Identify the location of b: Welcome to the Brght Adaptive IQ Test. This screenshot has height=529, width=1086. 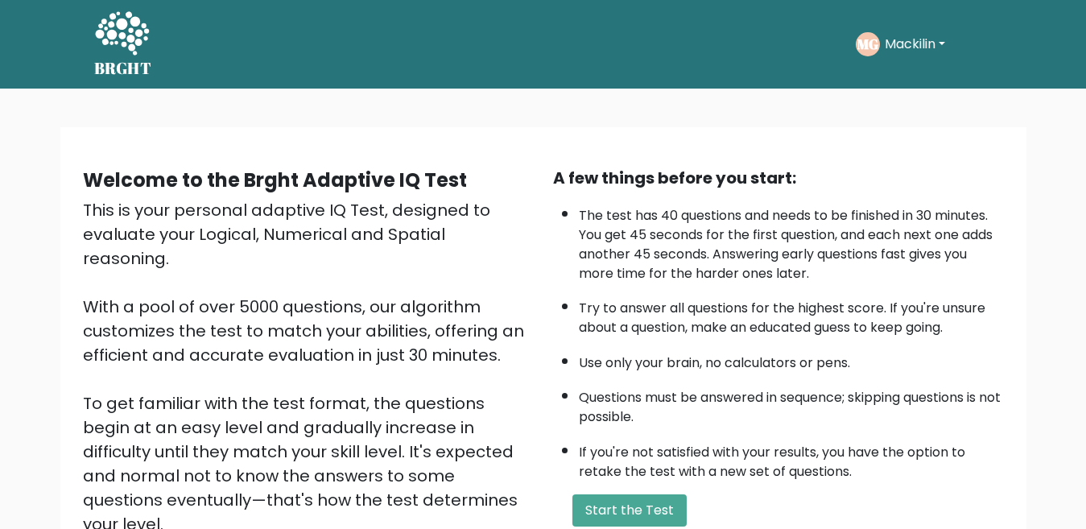
(274, 179).